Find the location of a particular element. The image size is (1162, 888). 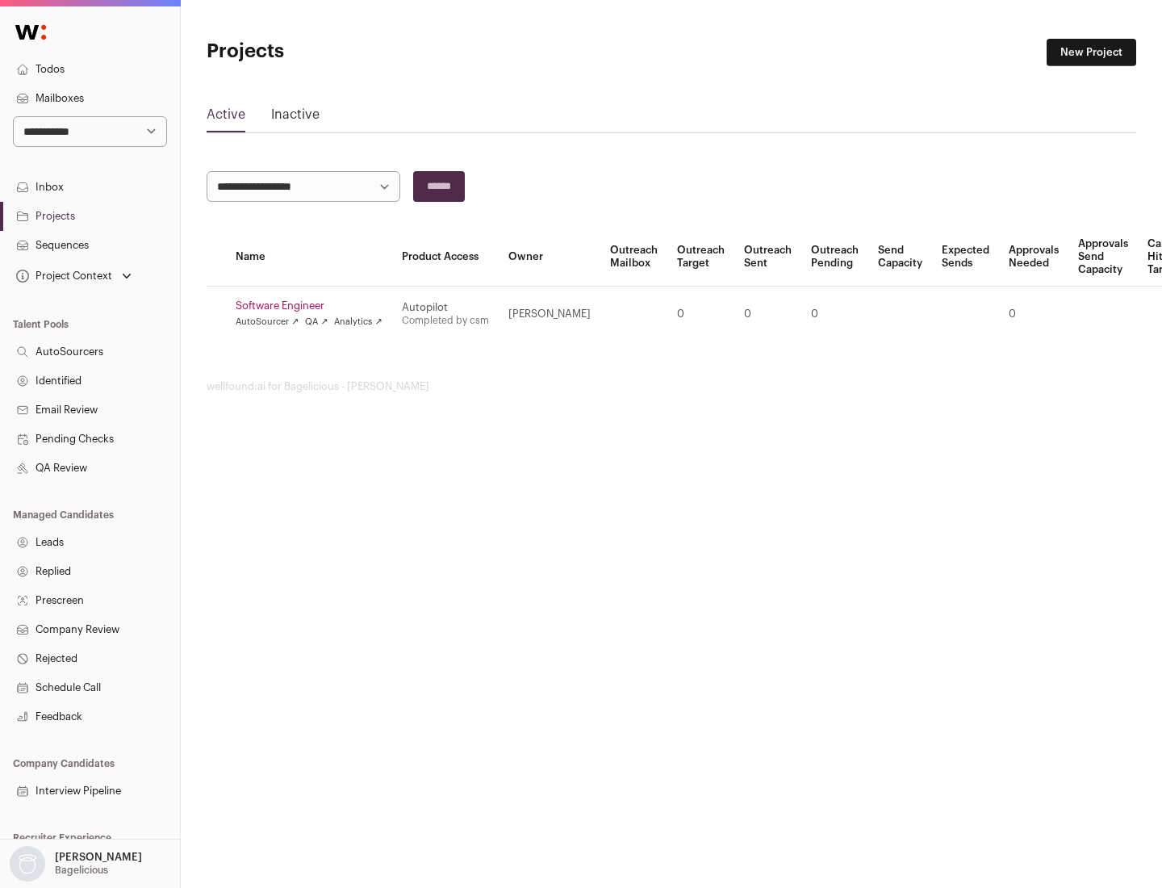

th: Approvals Send Capacity is located at coordinates (1103, 257).